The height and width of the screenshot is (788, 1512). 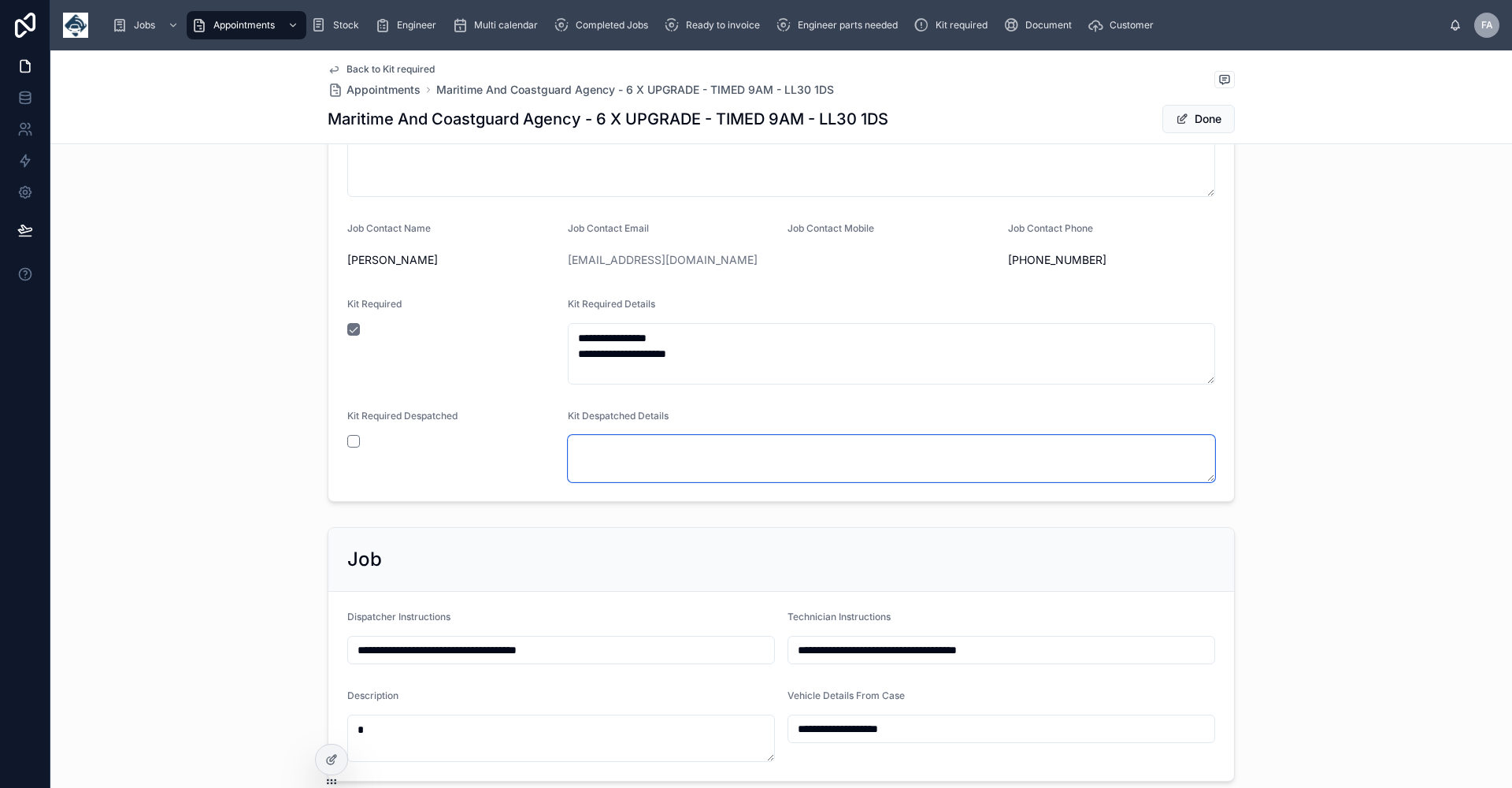 What do you see at coordinates (338, 25) in the screenshot?
I see `a: Stock` at bounding box center [338, 25].